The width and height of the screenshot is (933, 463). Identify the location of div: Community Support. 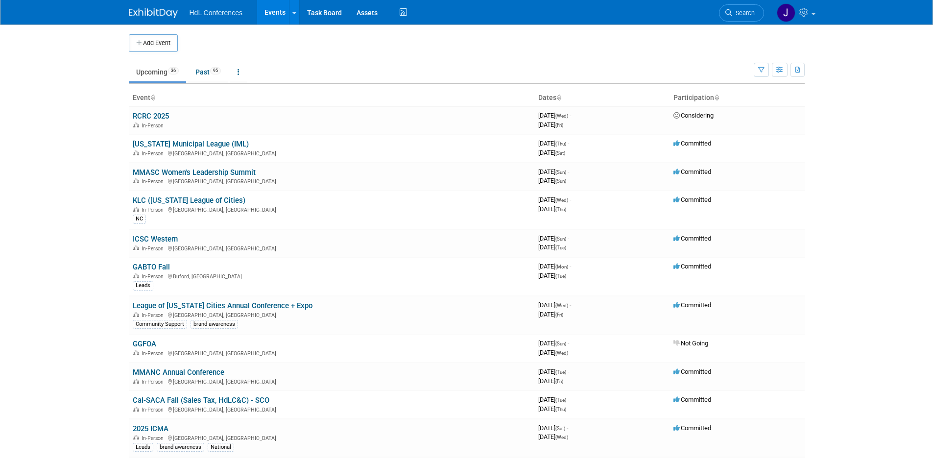
(160, 324).